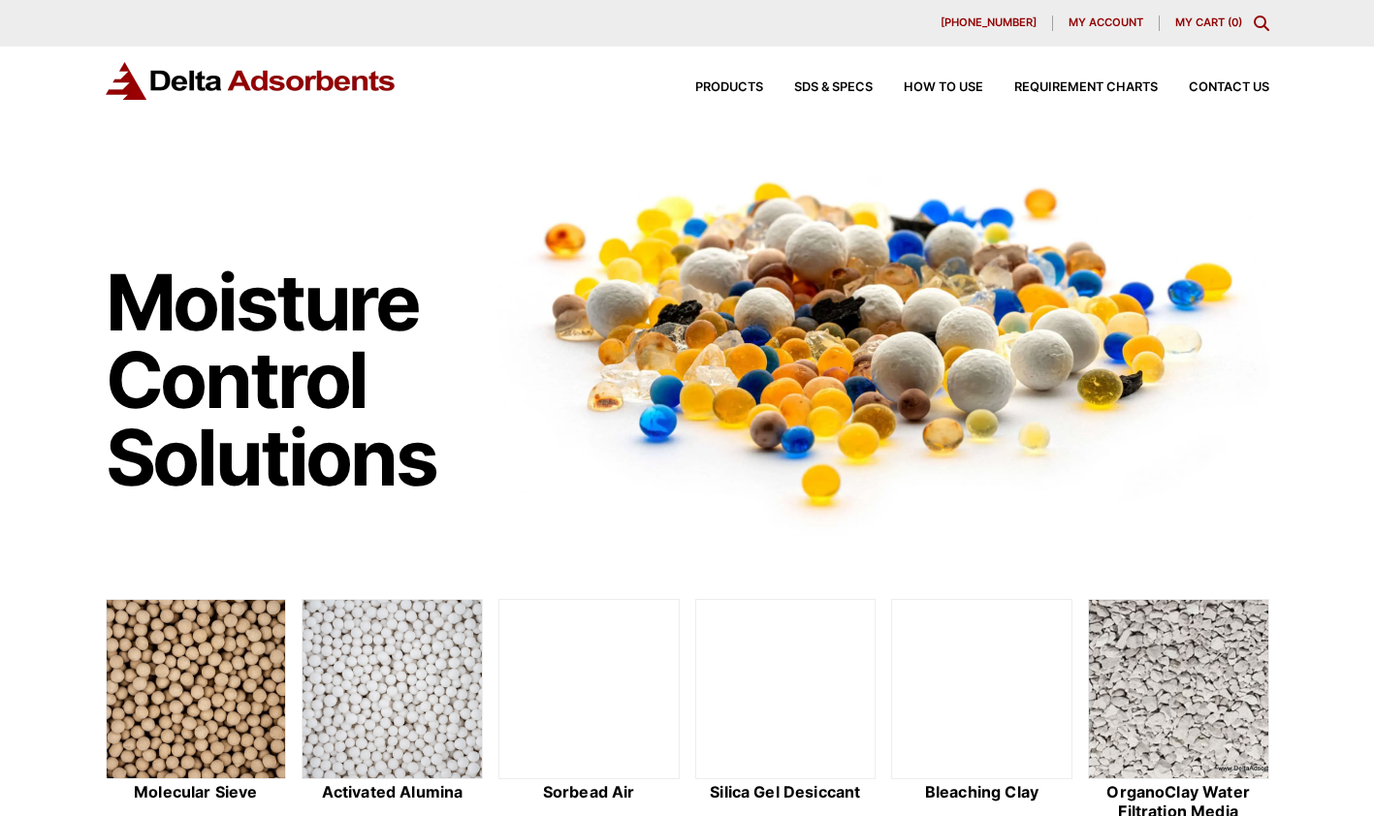 This screenshot has width=1374, height=816. Describe the element at coordinates (1086, 87) in the screenshot. I see `span: Requirement Charts` at that location.